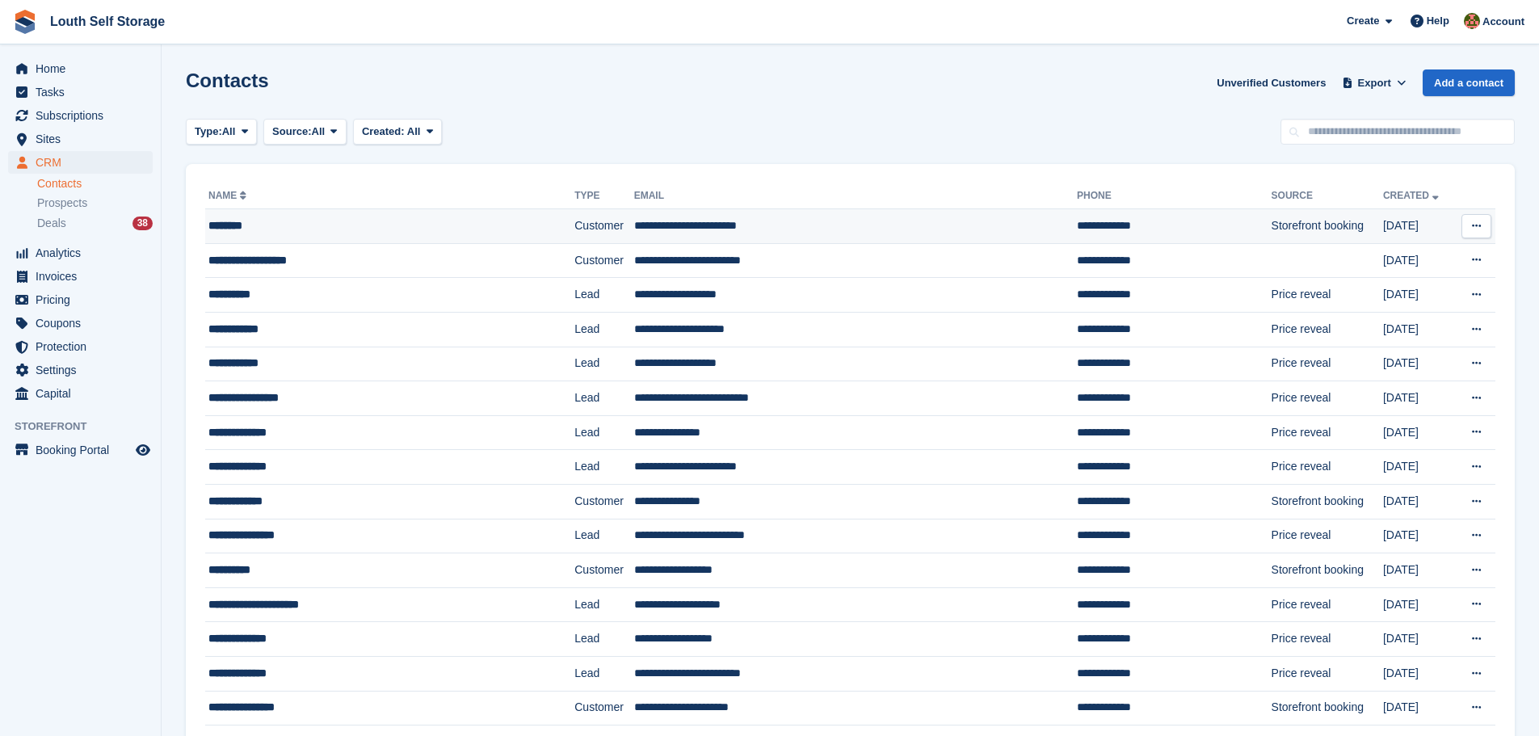 This screenshot has width=1539, height=736. What do you see at coordinates (25, 22) in the screenshot?
I see `img: stora-icon-8386f47178a22dfd0bd8f6a31ec36ba5ce8667c1dd55bd0f319d3a0aa187defe.svg` at bounding box center [25, 22].